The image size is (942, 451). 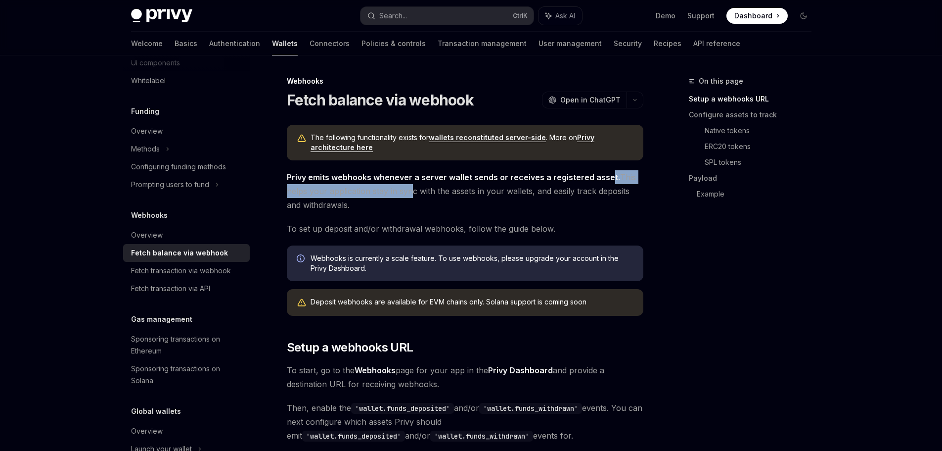 I want to click on a: Authentication, so click(x=234, y=44).